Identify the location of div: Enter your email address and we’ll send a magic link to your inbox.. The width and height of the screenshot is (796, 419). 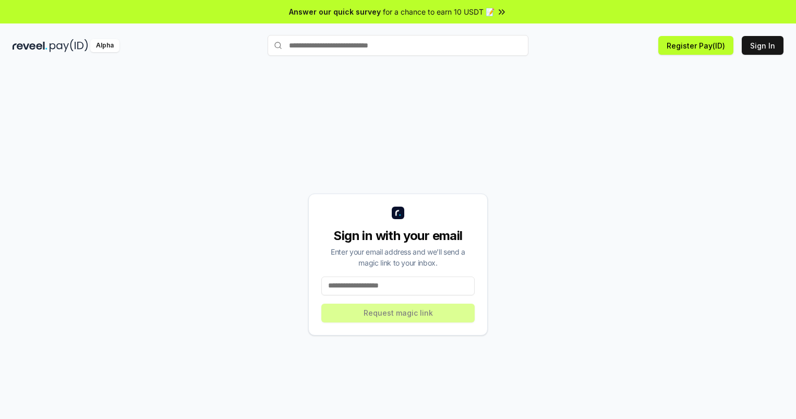
(398, 257).